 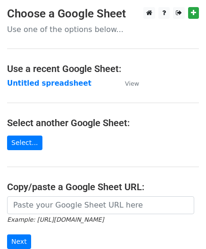 What do you see at coordinates (132, 83) in the screenshot?
I see `small: View` at bounding box center [132, 83].